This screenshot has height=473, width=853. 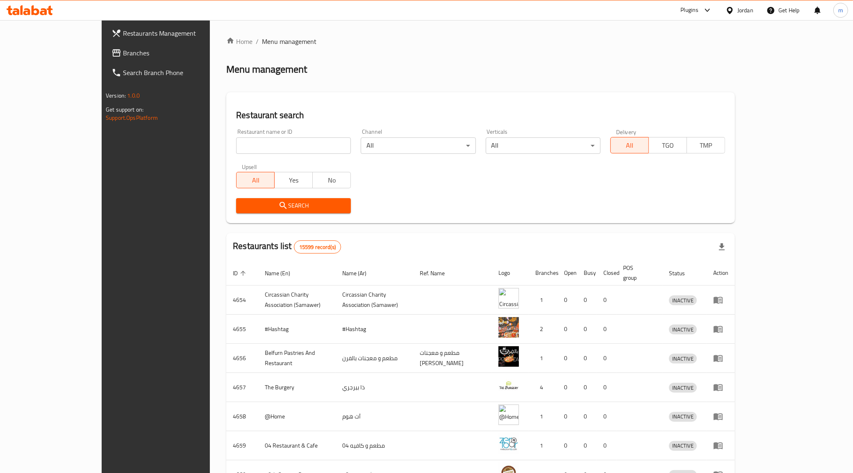 I want to click on span: Get support on:, so click(x=125, y=109).